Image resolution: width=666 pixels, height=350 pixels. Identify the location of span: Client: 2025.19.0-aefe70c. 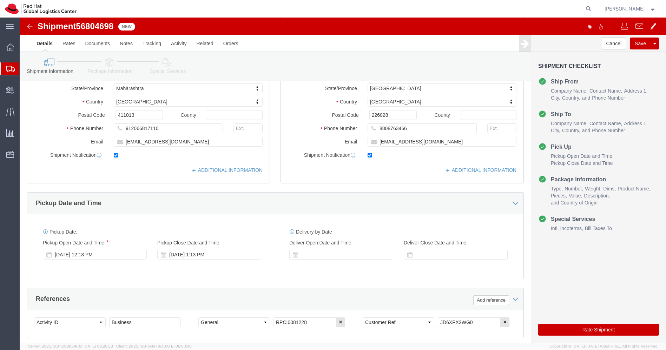
(154, 346).